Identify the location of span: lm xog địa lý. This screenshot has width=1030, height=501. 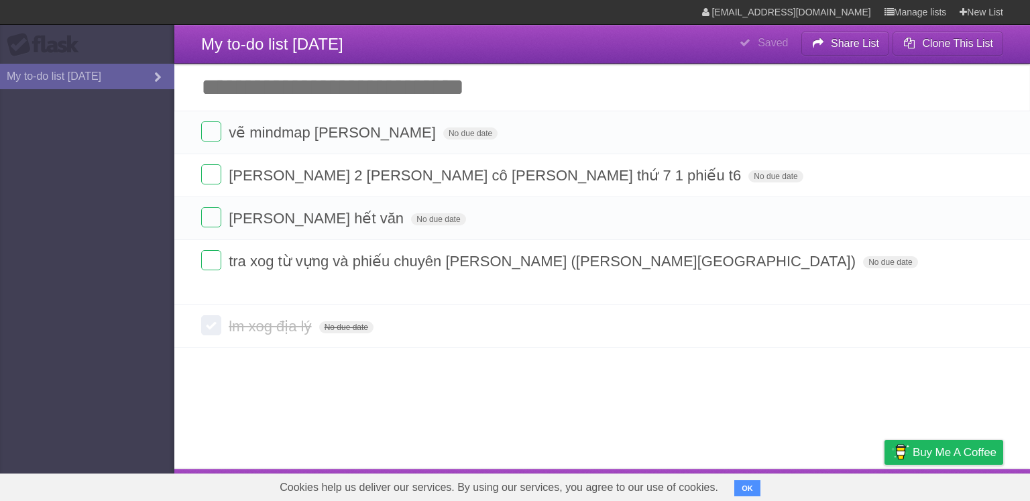
(272, 326).